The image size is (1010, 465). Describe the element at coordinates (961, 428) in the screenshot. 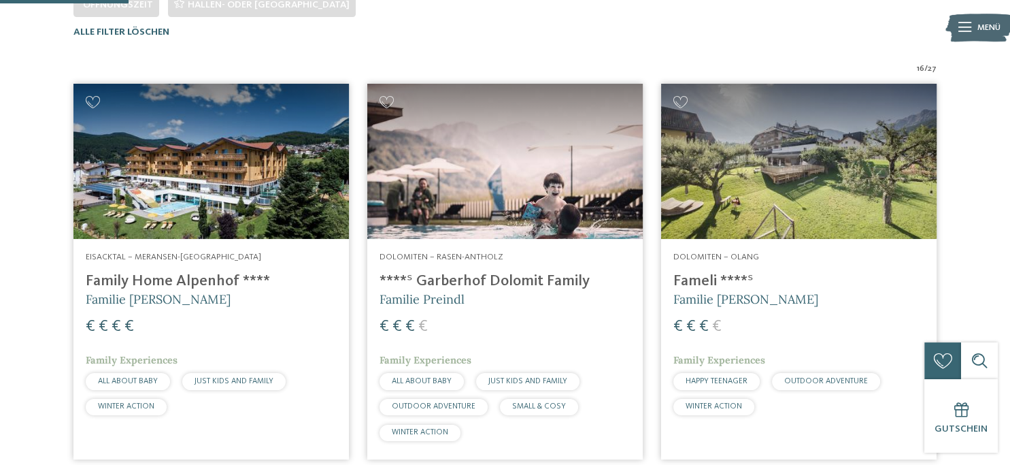

I see `span: Gutschein` at that location.